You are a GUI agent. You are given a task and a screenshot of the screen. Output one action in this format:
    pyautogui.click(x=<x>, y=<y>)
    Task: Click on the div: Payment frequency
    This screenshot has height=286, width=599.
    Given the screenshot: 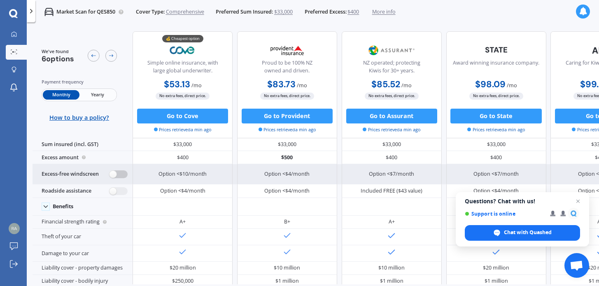 What is the action you would take?
    pyautogui.click(x=79, y=82)
    